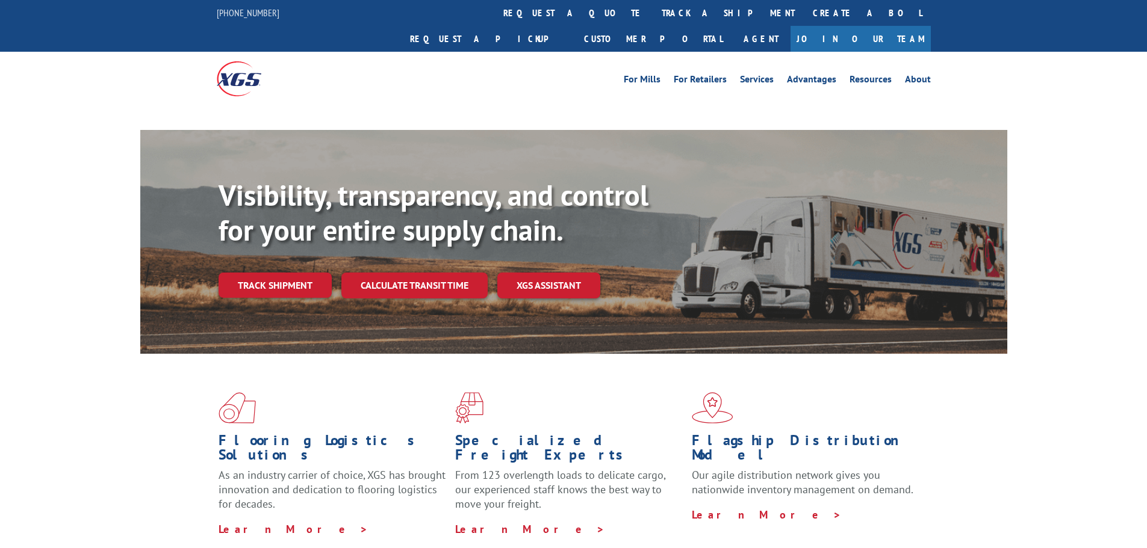 The image size is (1147, 548). What do you see at coordinates (414, 285) in the screenshot?
I see `a: Calculate transit time` at bounding box center [414, 285].